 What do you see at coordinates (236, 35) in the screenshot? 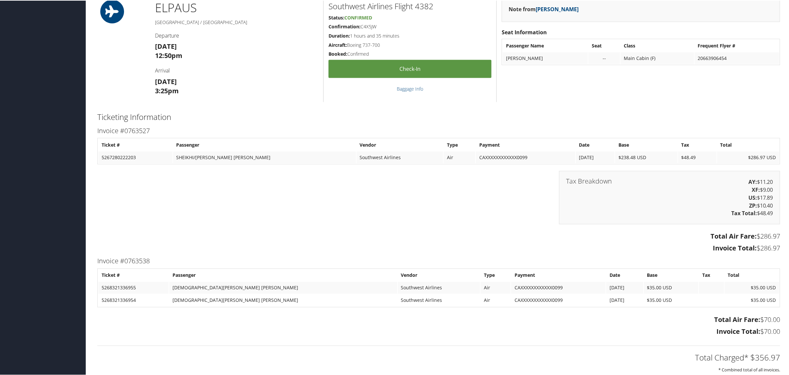
I see `h4: Departure` at bounding box center [236, 35].